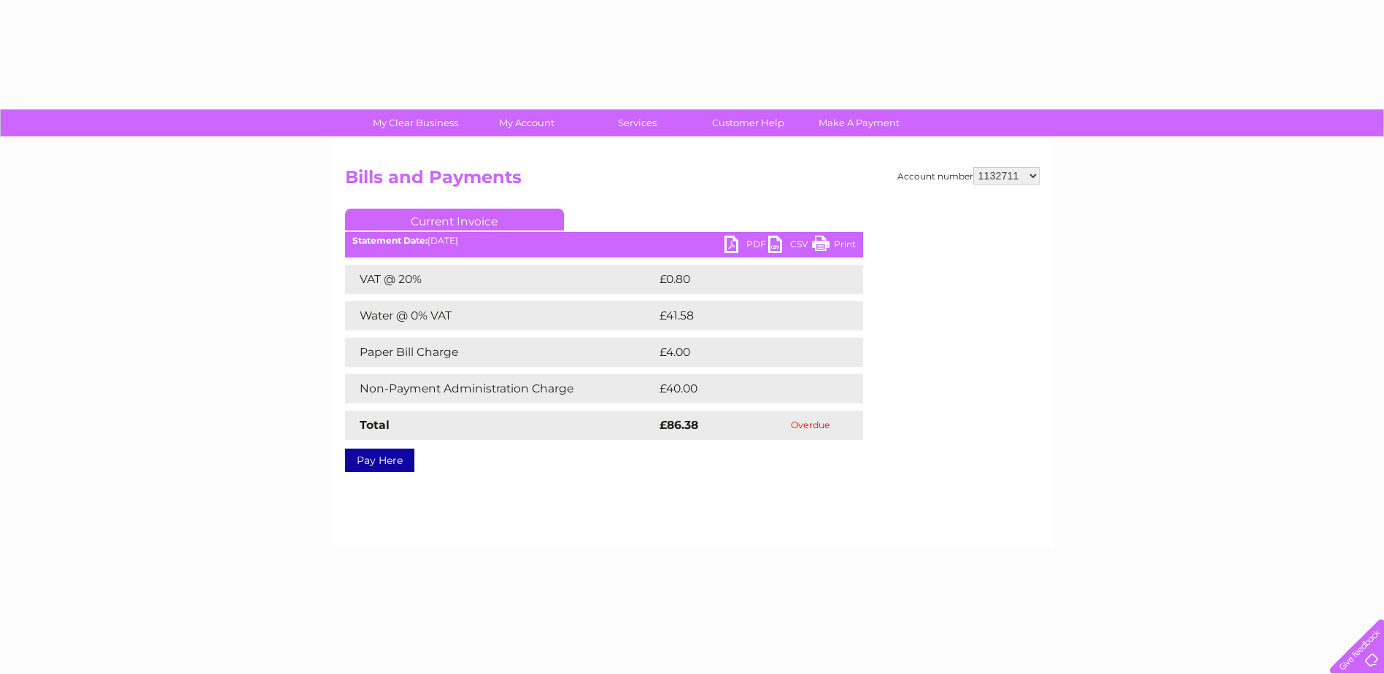 The width and height of the screenshot is (1384, 674). Describe the element at coordinates (968, 176) in the screenshot. I see `div: Account number` at that location.